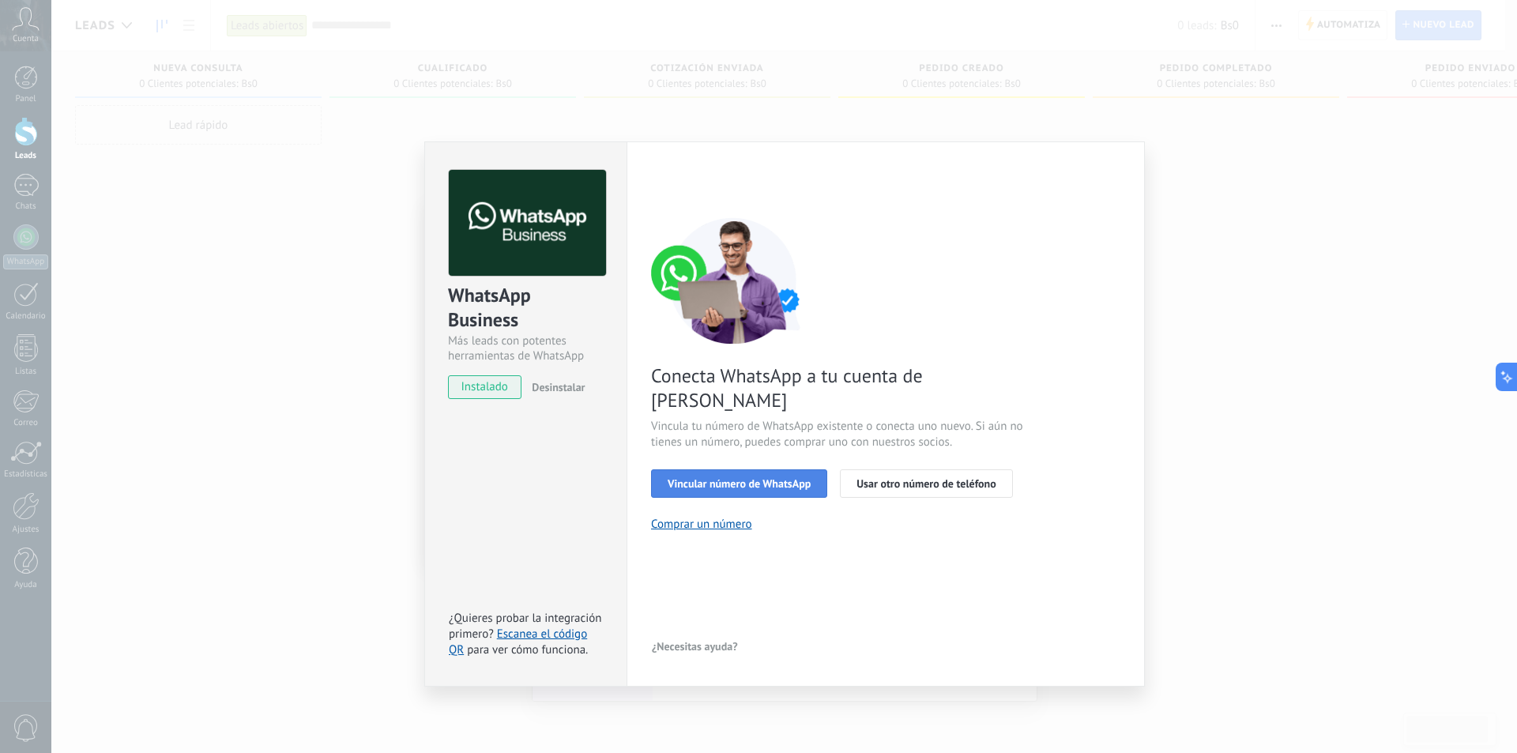 The width and height of the screenshot is (1517, 753). Describe the element at coordinates (926, 483) in the screenshot. I see `button: Usar otro número de teléfono` at that location.